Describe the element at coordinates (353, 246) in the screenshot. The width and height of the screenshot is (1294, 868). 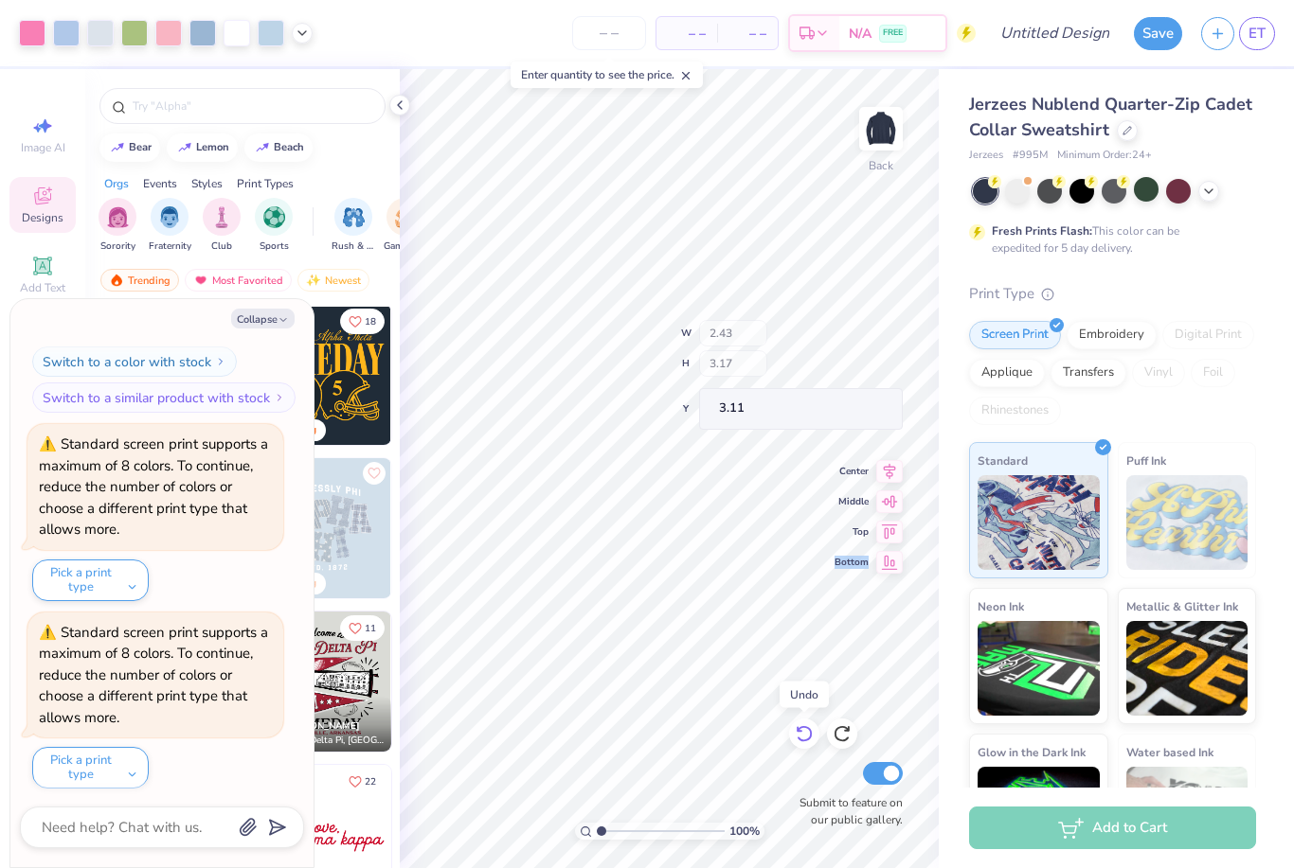
I see `span: Rush & Bid` at that location.